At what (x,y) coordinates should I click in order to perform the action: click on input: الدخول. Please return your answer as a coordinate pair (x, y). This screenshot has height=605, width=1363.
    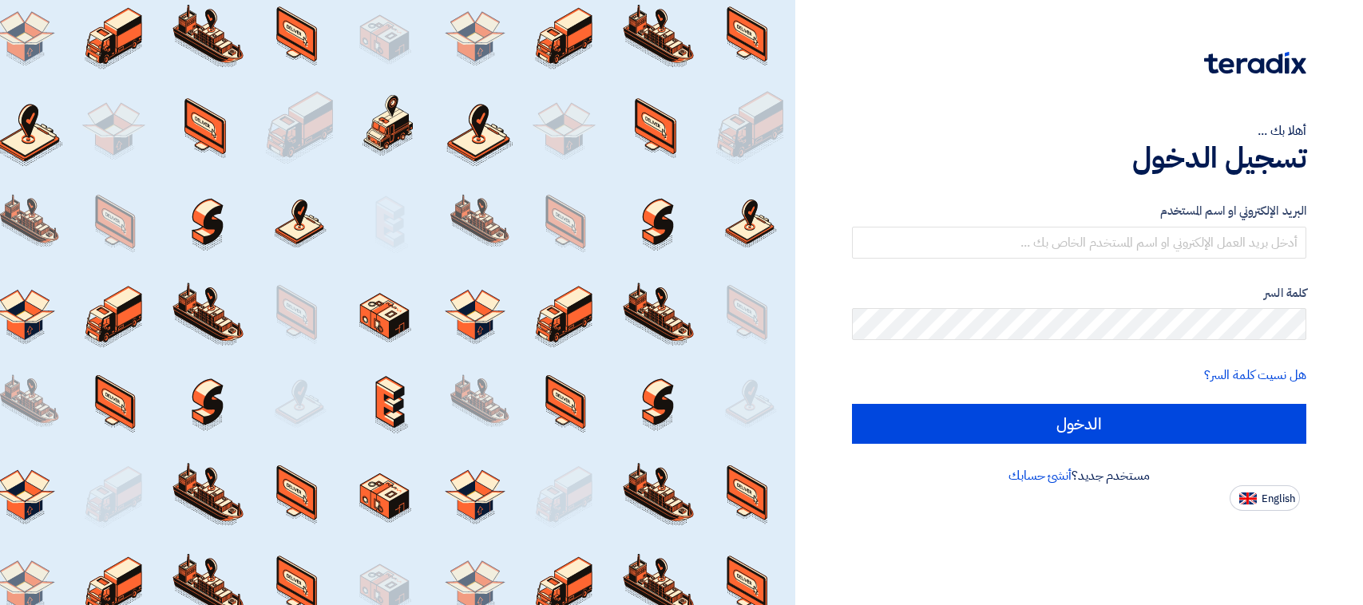
    Looking at the image, I should click on (1079, 424).